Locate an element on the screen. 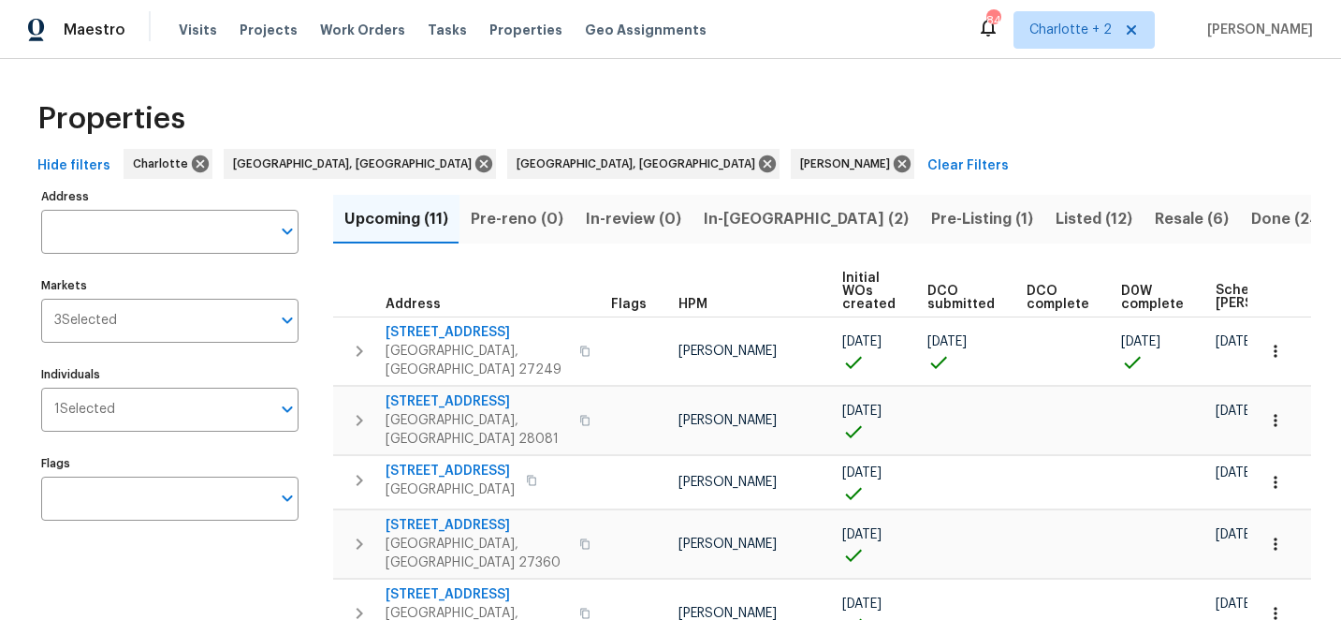  span: Clear Filters is located at coordinates (968, 166).